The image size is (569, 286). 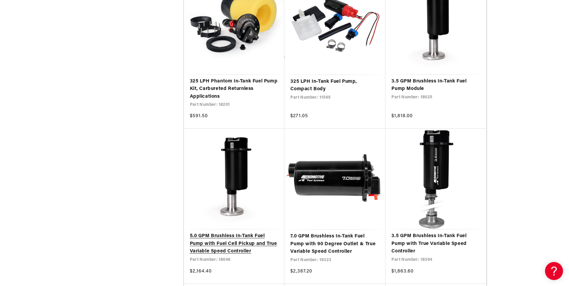 I want to click on a: 3.5 GPM Brushless In-Tank Fuel Pump with True Variable Speed Controller, so click(x=436, y=244).